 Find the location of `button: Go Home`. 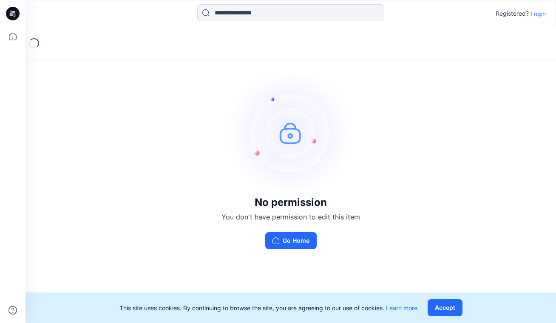

button: Go Home is located at coordinates (291, 241).